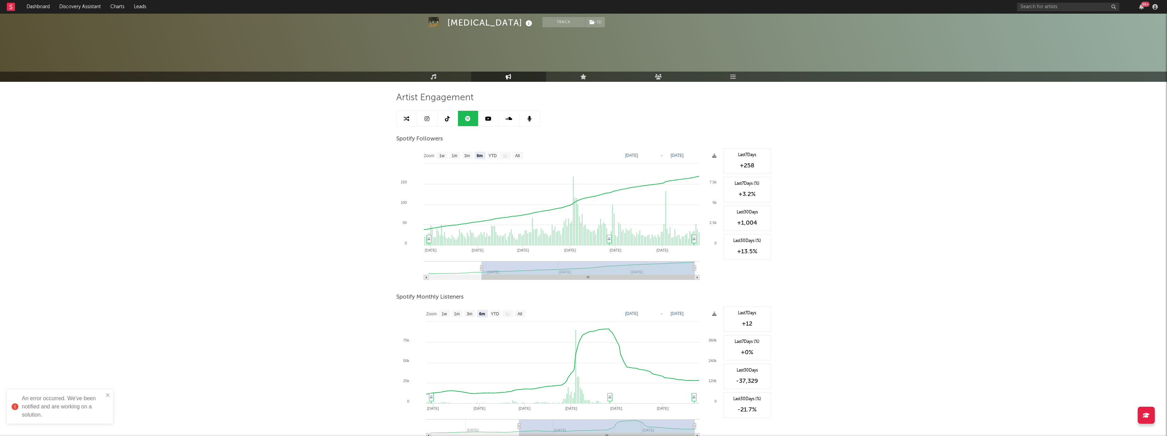 The height and width of the screenshot is (436, 1167). Describe the element at coordinates (747, 352) in the screenshot. I see `div: +0 %` at that location.